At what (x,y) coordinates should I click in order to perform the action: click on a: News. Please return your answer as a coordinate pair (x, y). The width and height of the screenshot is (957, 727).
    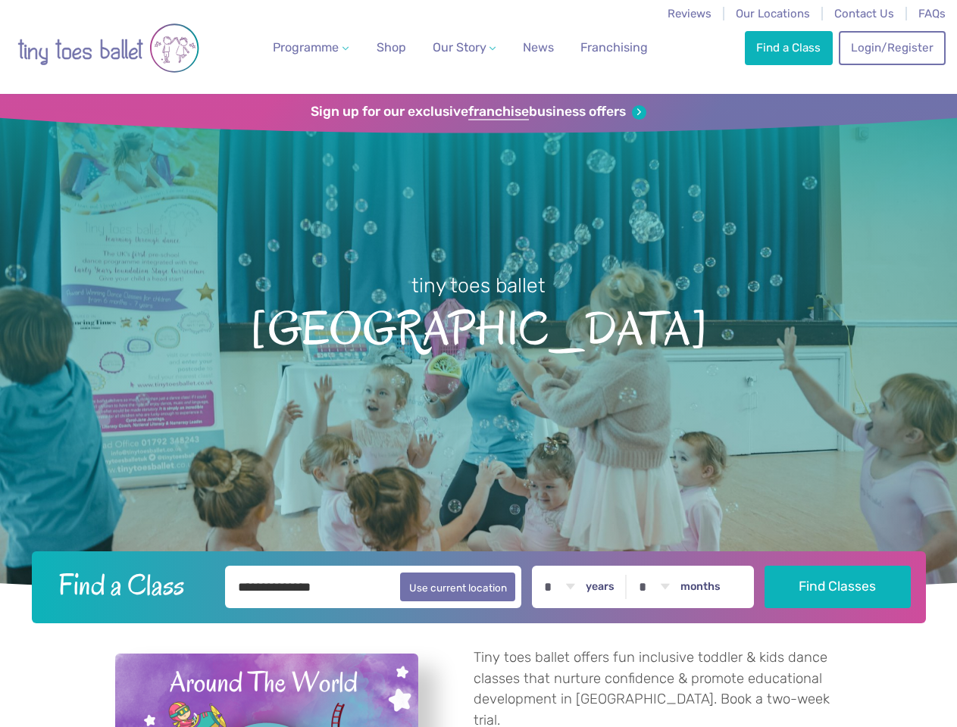
    Looking at the image, I should click on (538, 48).